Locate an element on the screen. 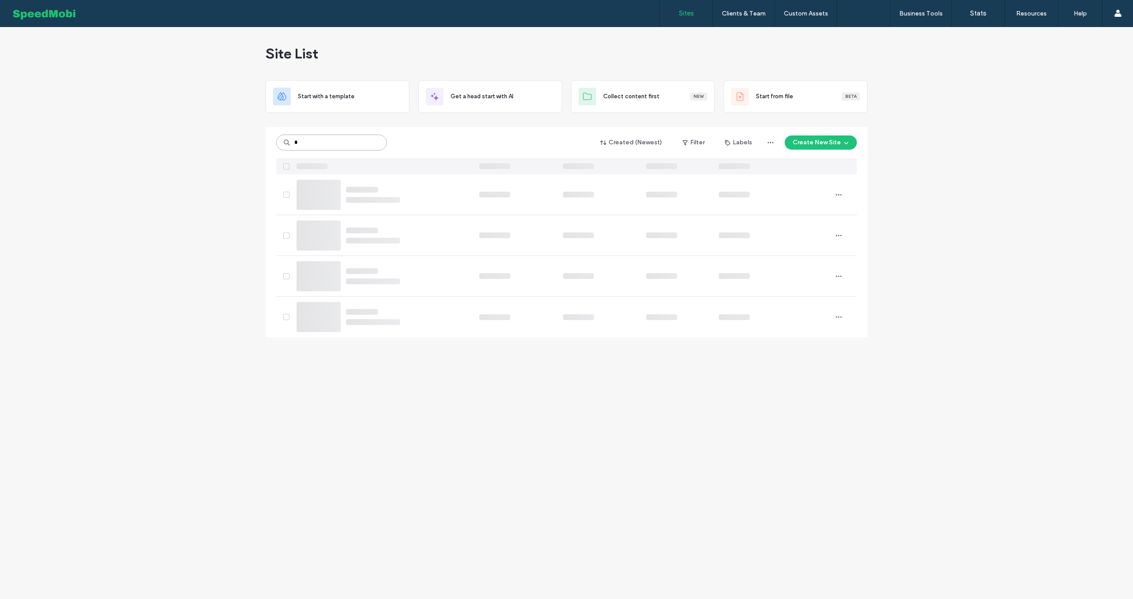 Image resolution: width=1133 pixels, height=599 pixels. div: Beta is located at coordinates (851, 97).